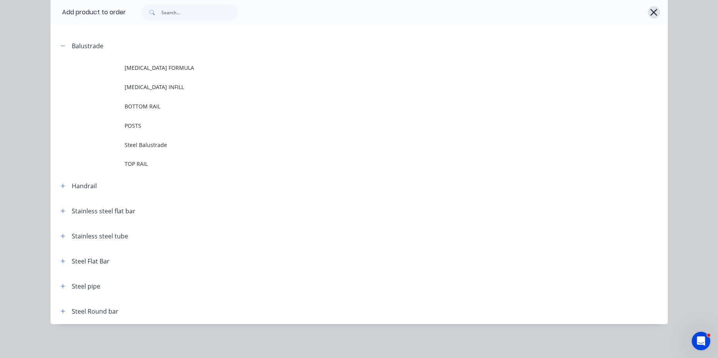  I want to click on div: Stainless steel tube, so click(100, 236).